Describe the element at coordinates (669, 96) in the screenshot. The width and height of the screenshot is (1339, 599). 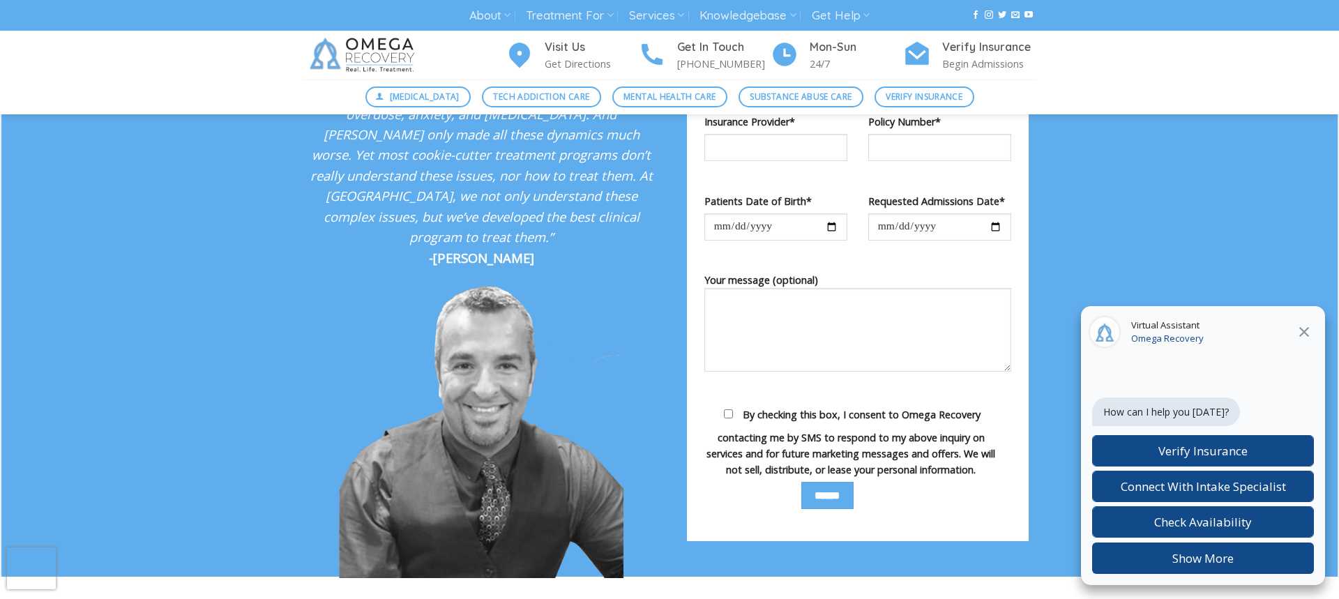
I see `span: Mental Health Care` at that location.